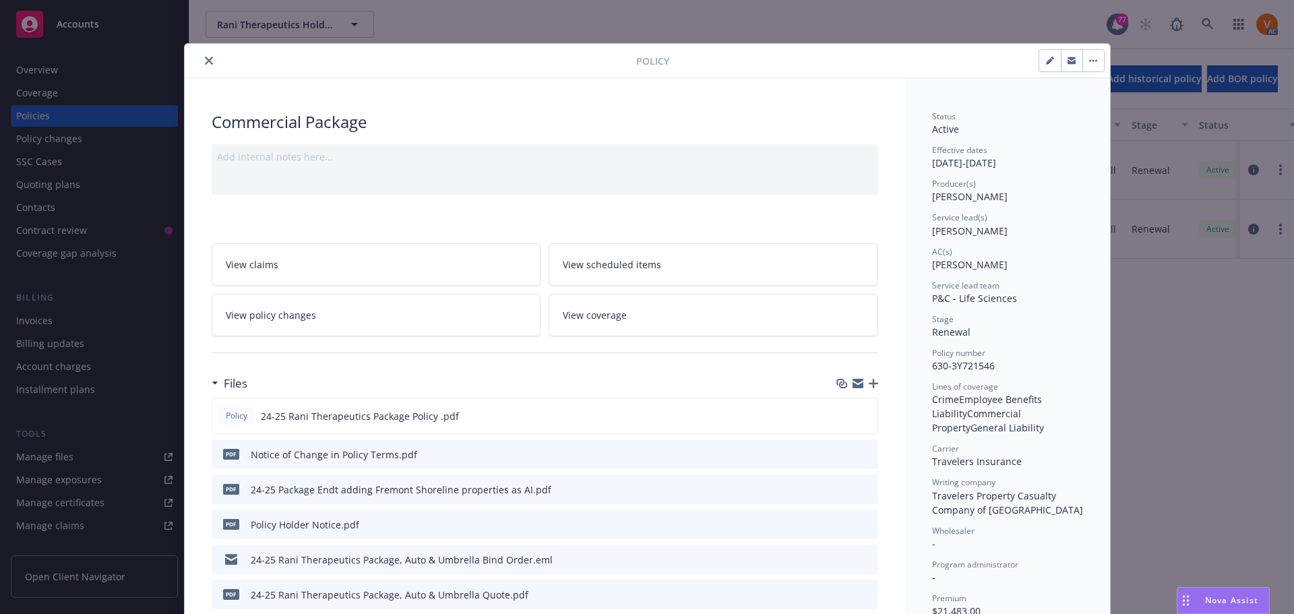 The width and height of the screenshot is (1294, 614). What do you see at coordinates (402, 559) in the screenshot?
I see `div: 24-25 Rani Therapeutics Package, Auto & Umbrella Bind Order.eml` at bounding box center [402, 559].